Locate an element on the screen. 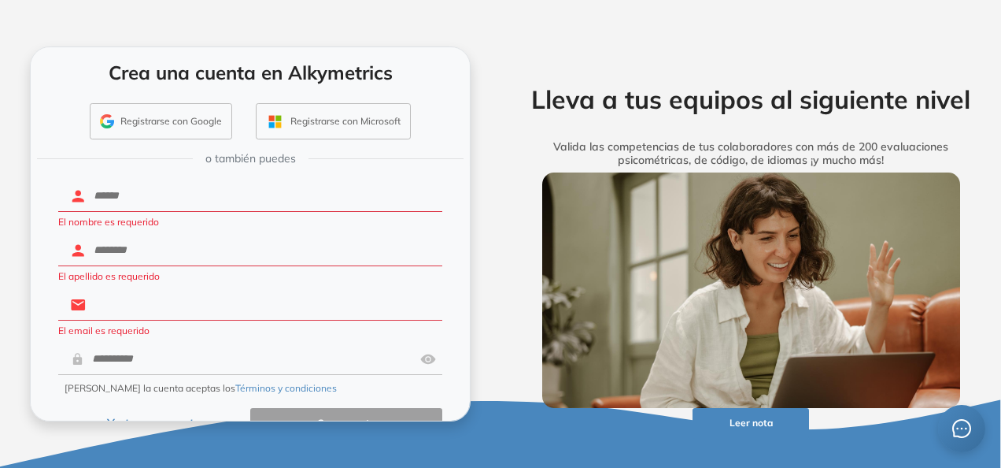 The image size is (1001, 468). span: message is located at coordinates (962, 428).